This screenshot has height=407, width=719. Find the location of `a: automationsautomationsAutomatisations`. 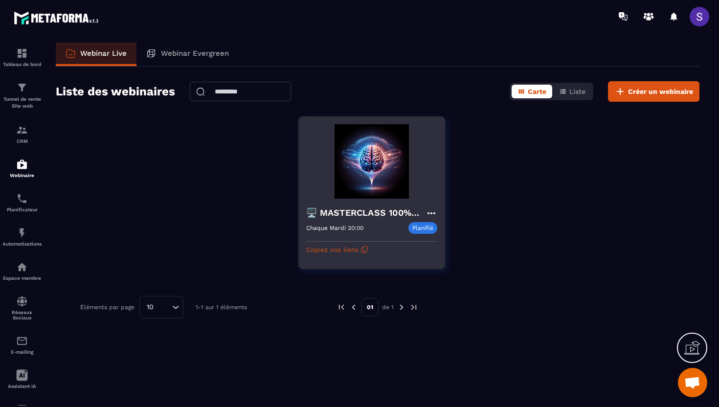

a: automationsautomationsAutomatisations is located at coordinates (22, 237).